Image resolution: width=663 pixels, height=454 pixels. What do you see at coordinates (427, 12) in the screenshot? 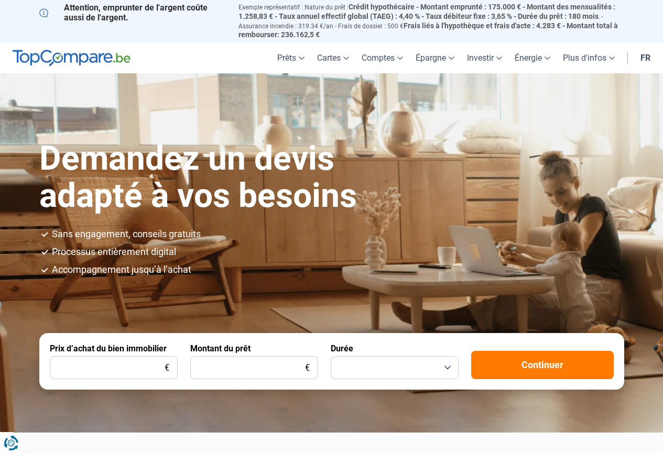
I see `span: Crédit hypothécaire - Montant emprunté : 175.000 € - Montant des mensualités : 1.258,83 € - Taux ...` at bounding box center [427, 12].